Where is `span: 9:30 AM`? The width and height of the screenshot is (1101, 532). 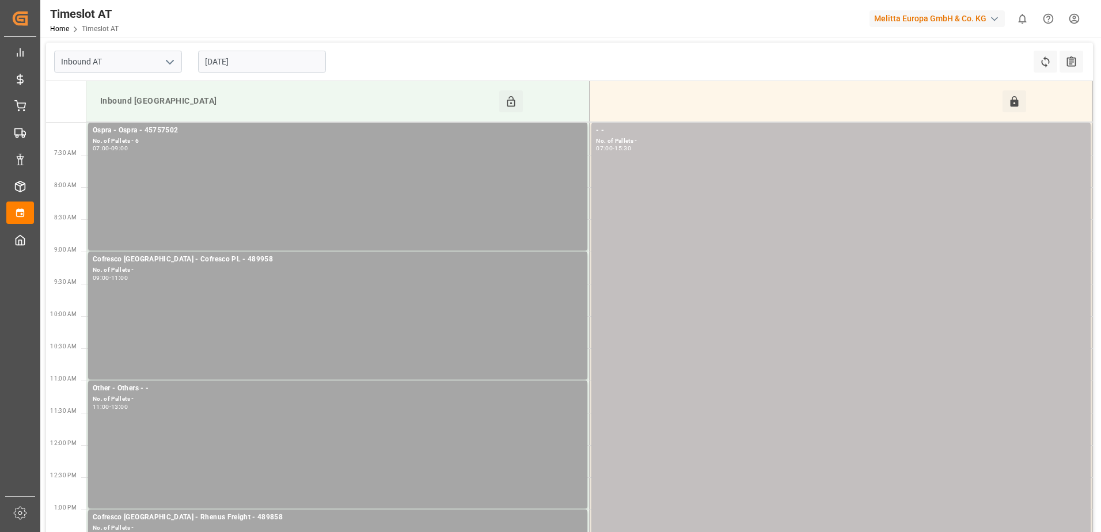 span: 9:30 AM is located at coordinates (65, 282).